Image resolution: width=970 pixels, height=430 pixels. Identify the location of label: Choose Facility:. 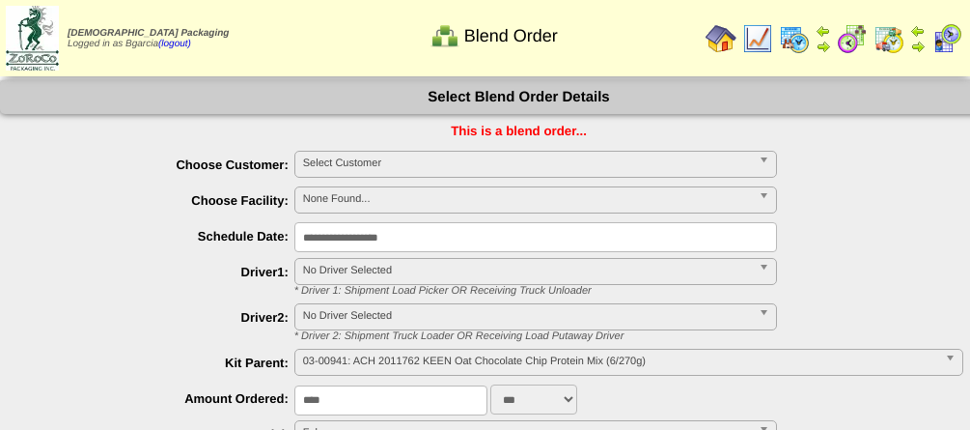
(166, 200).